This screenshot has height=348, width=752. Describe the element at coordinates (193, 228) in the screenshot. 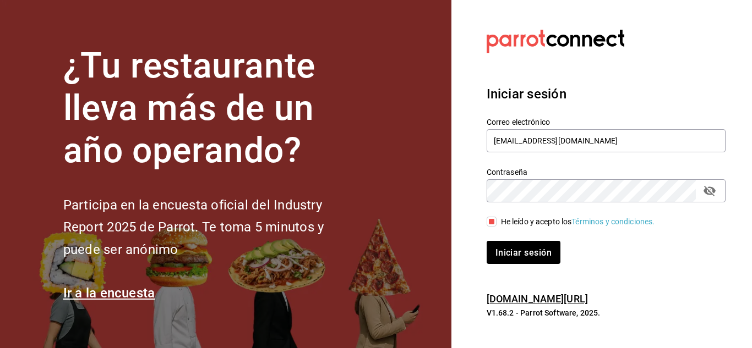

I see `font: Participa en la encuesta oficial del Industry Report 2025 de Parrot. Te toma 5 minutos y puede se...` at that location.